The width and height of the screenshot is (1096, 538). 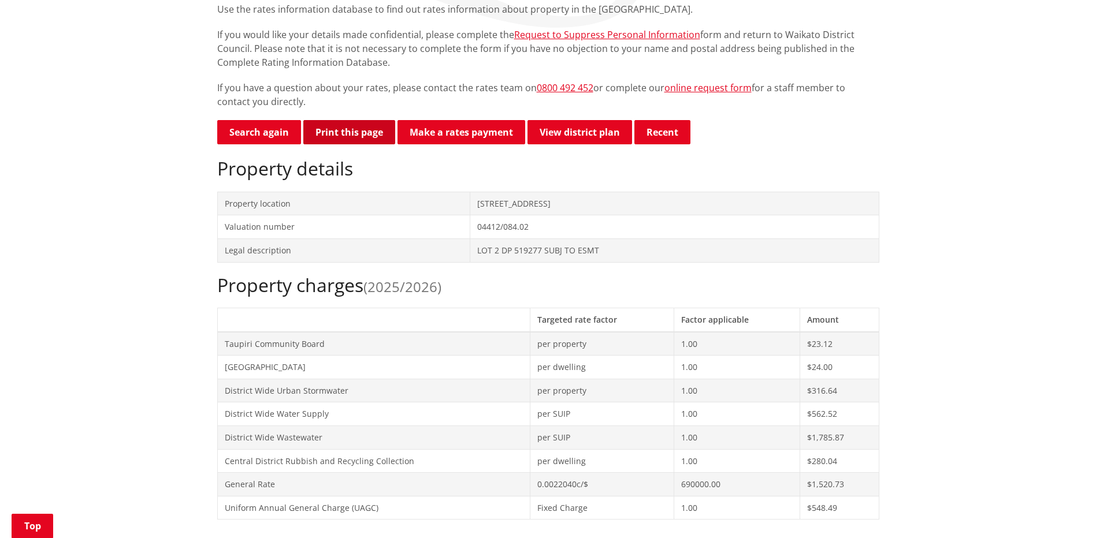 I want to click on a: Request to Suppress Personal Information, so click(x=607, y=35).